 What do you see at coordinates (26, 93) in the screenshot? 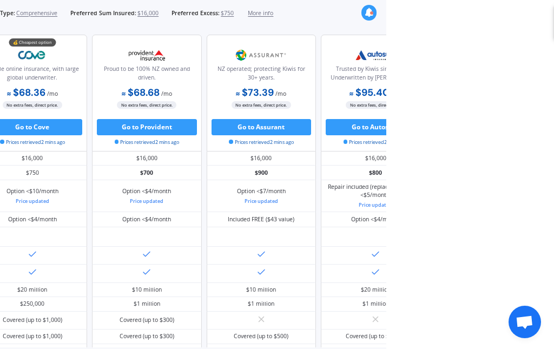
I see `b: $68.36` at bounding box center [26, 93].